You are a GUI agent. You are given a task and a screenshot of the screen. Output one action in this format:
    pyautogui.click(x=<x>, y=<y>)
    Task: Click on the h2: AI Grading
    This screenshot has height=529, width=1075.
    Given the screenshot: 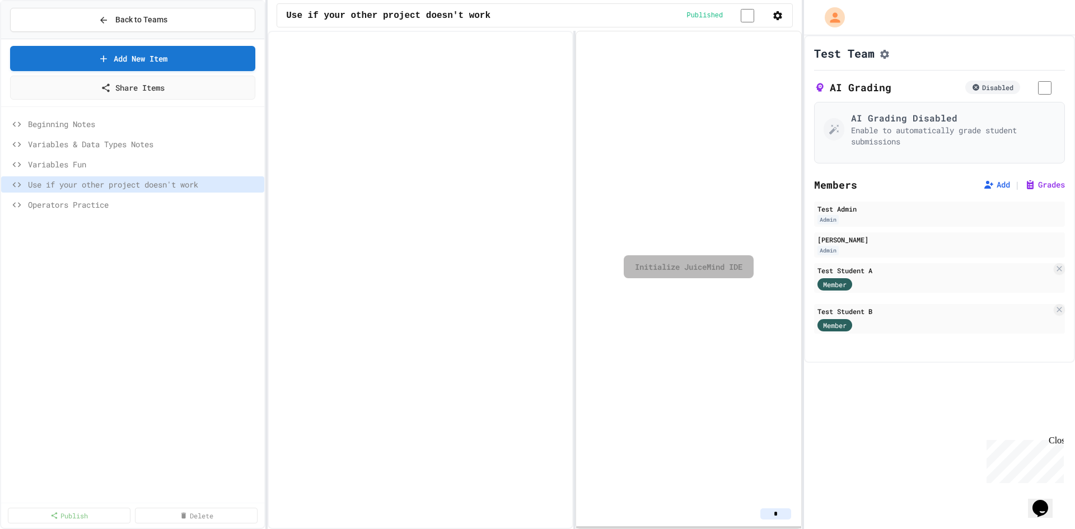 What is the action you would take?
    pyautogui.click(x=853, y=87)
    